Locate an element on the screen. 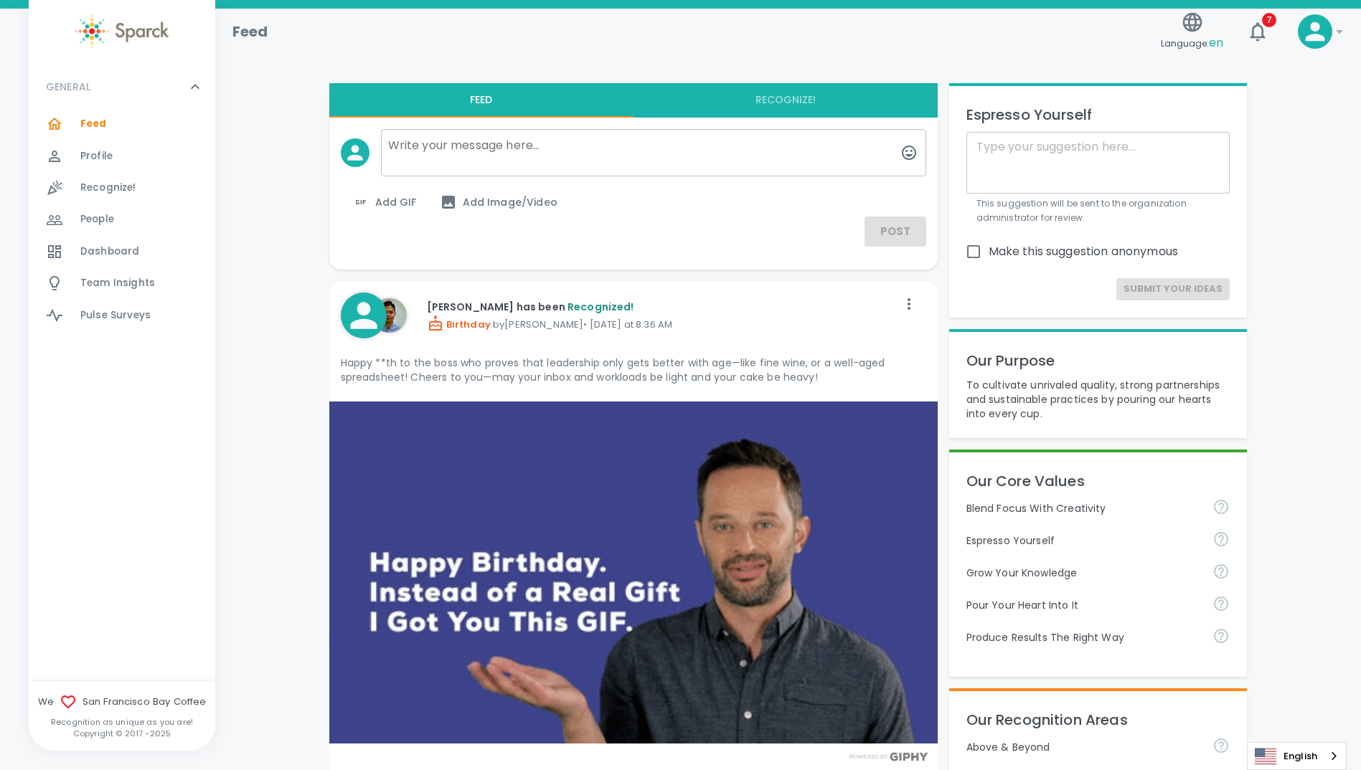  img: Picture of Mikhail Coloyan is located at coordinates (389, 316).